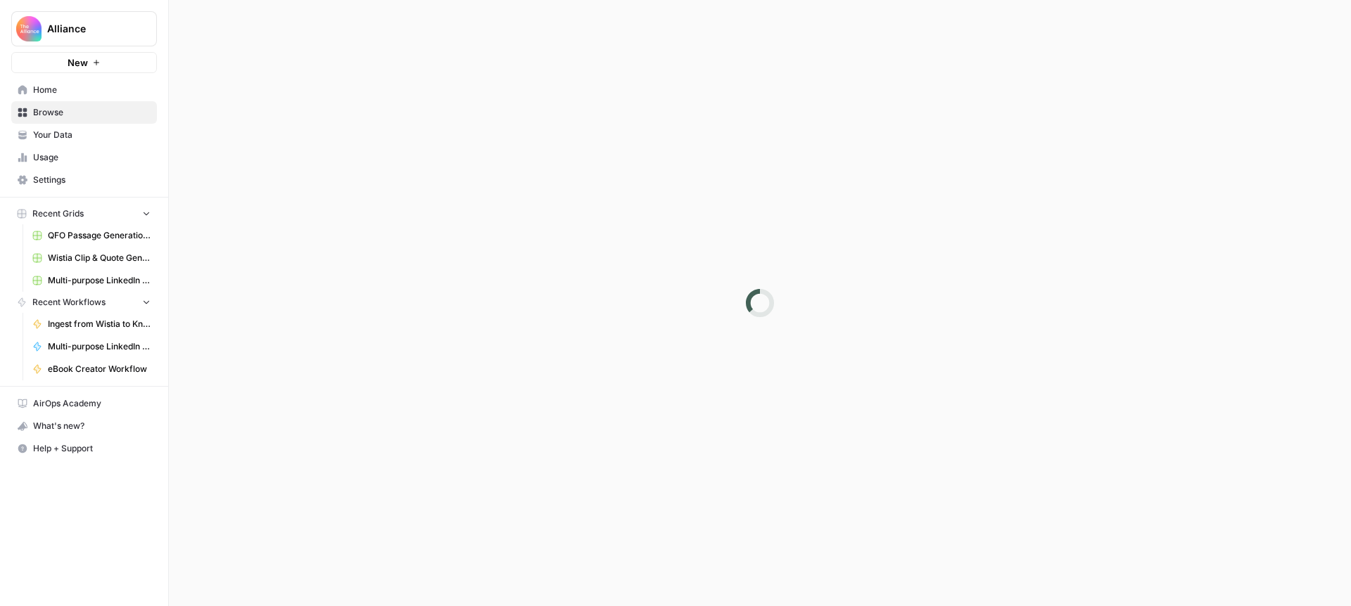 This screenshot has height=606, width=1351. What do you see at coordinates (260, 18) in the screenshot?
I see `div: Close` at bounding box center [260, 18].